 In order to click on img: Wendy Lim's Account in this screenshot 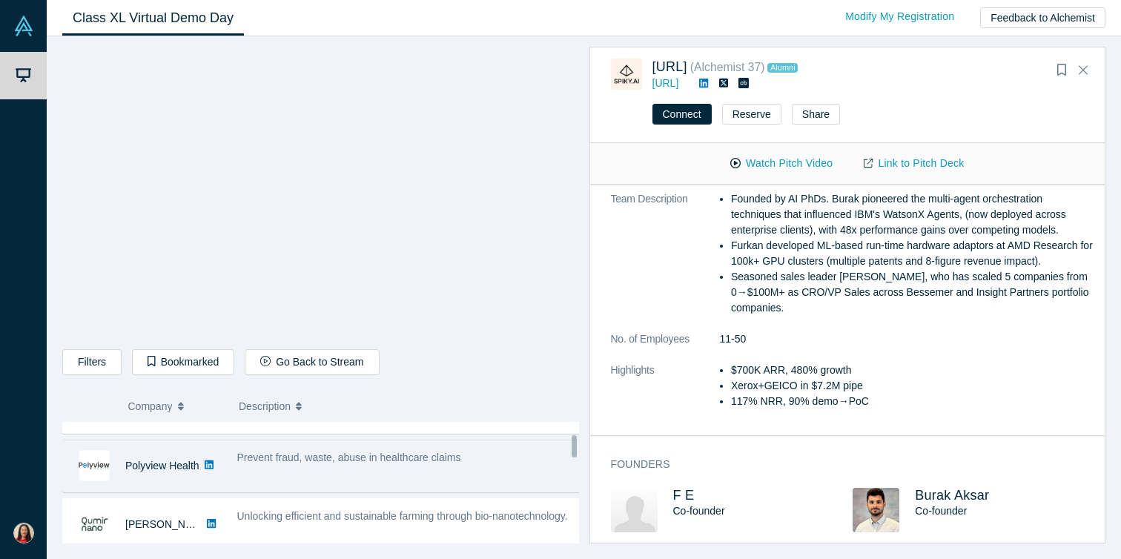, I will do `click(24, 533)`.